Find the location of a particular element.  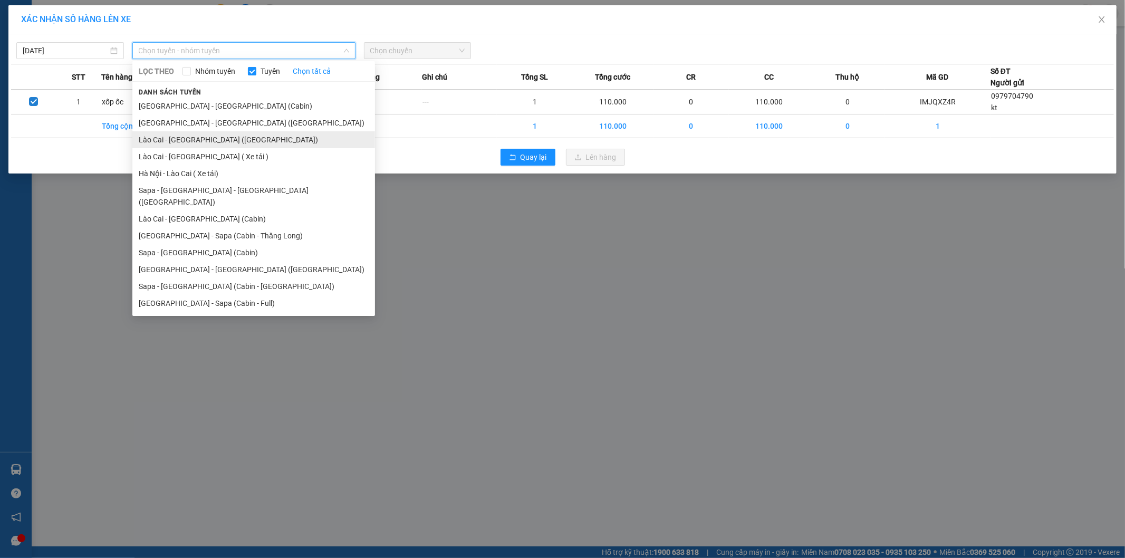

span: rollback is located at coordinates (513, 158).